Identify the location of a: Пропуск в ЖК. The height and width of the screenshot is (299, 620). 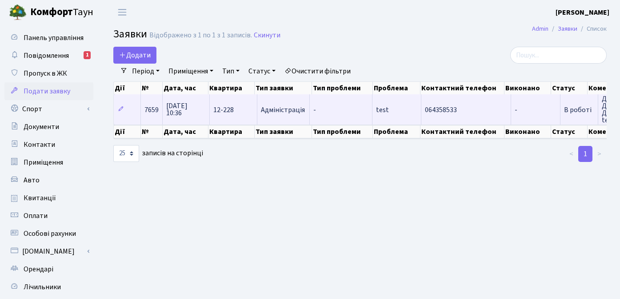
(49, 73).